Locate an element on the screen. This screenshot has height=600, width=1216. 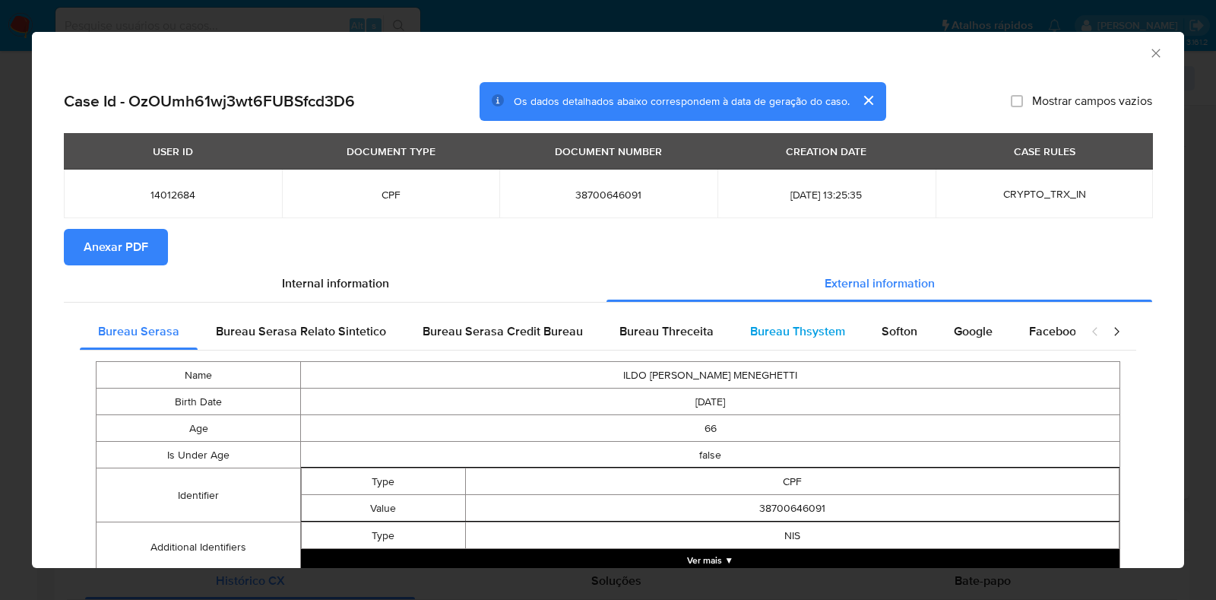
span: External information is located at coordinates (880, 283).